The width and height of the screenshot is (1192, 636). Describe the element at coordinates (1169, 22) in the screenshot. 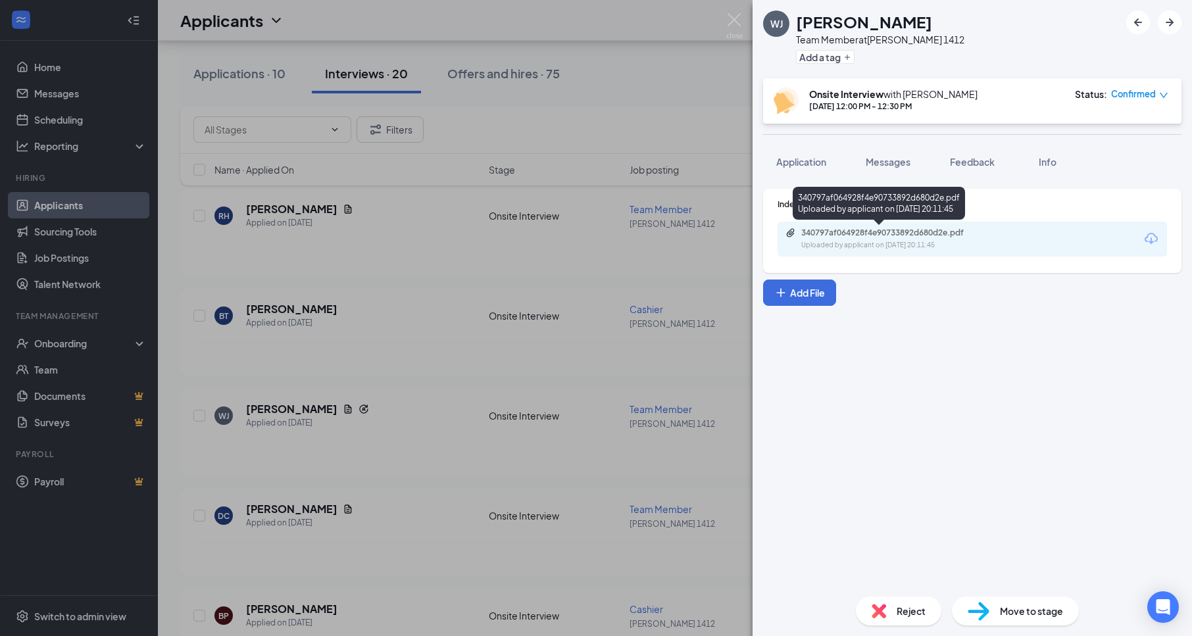

I see `svg: ArrowRight` at that location.